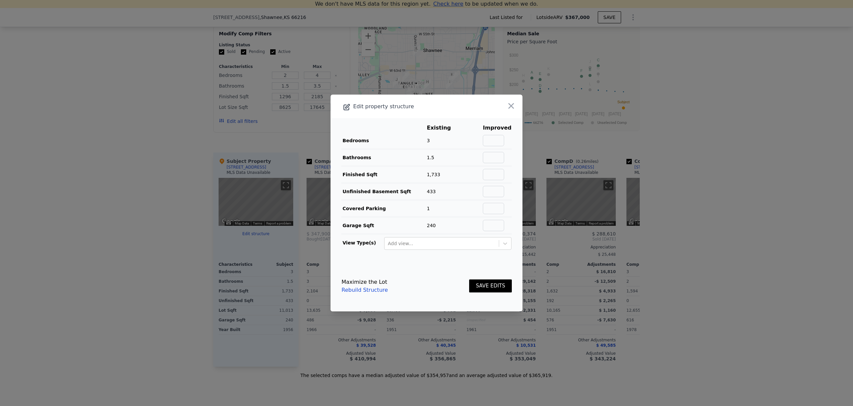 This screenshot has width=853, height=406. I want to click on th: Improved, so click(497, 128).